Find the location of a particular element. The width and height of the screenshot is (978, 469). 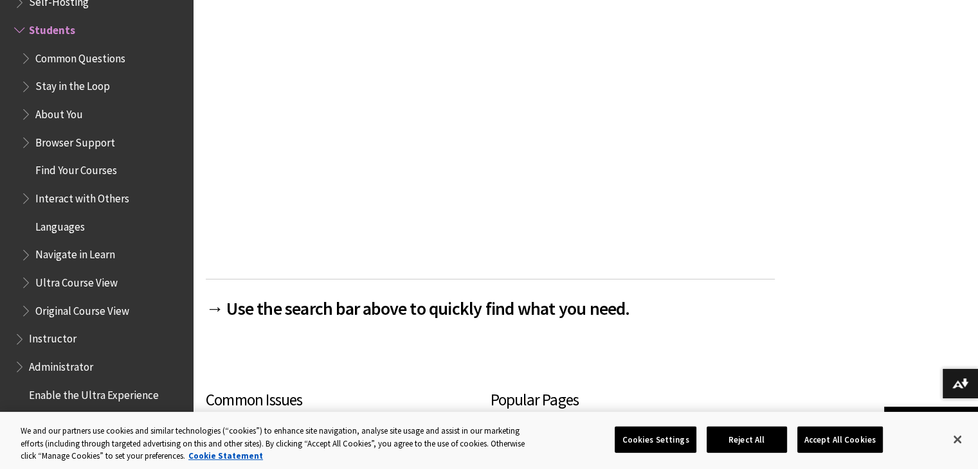

button: Cookies Settings is located at coordinates (655, 440).